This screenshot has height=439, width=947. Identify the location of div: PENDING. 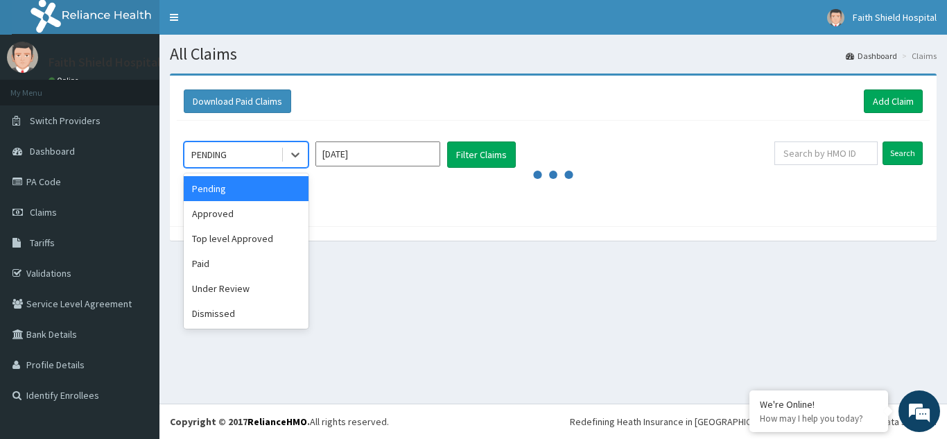
(209, 155).